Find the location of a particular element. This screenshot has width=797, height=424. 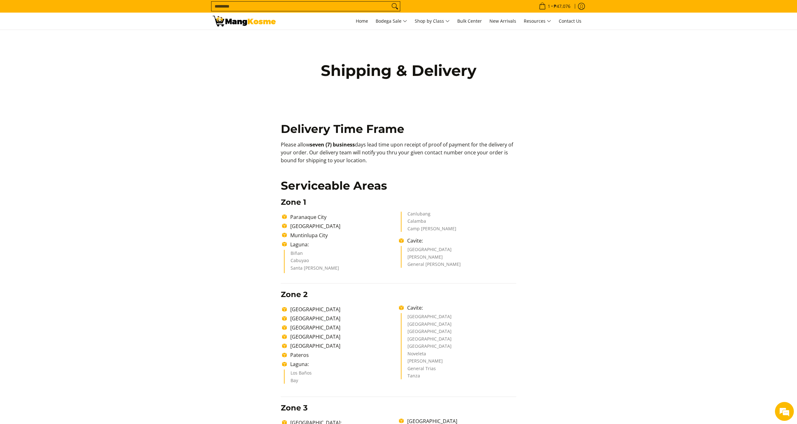

h2: Delivery Time Frame is located at coordinates (398, 129).